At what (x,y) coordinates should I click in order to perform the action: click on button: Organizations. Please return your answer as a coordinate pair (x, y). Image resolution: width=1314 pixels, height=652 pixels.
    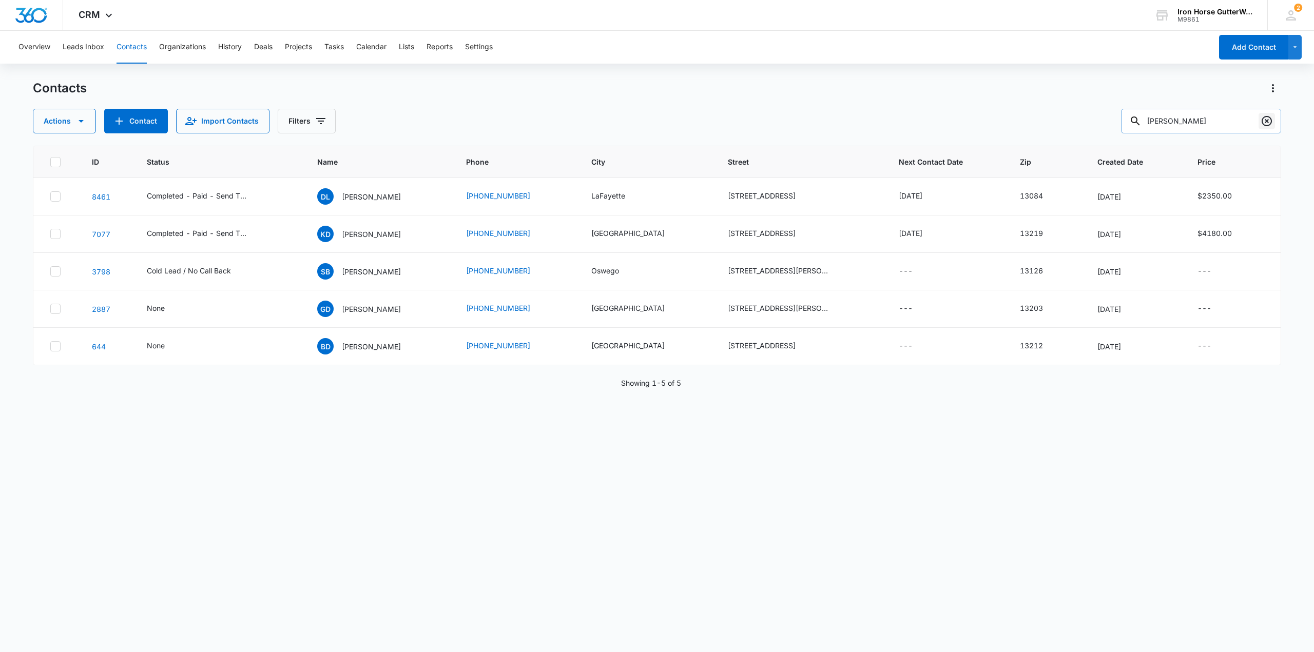
    Looking at the image, I should click on (182, 47).